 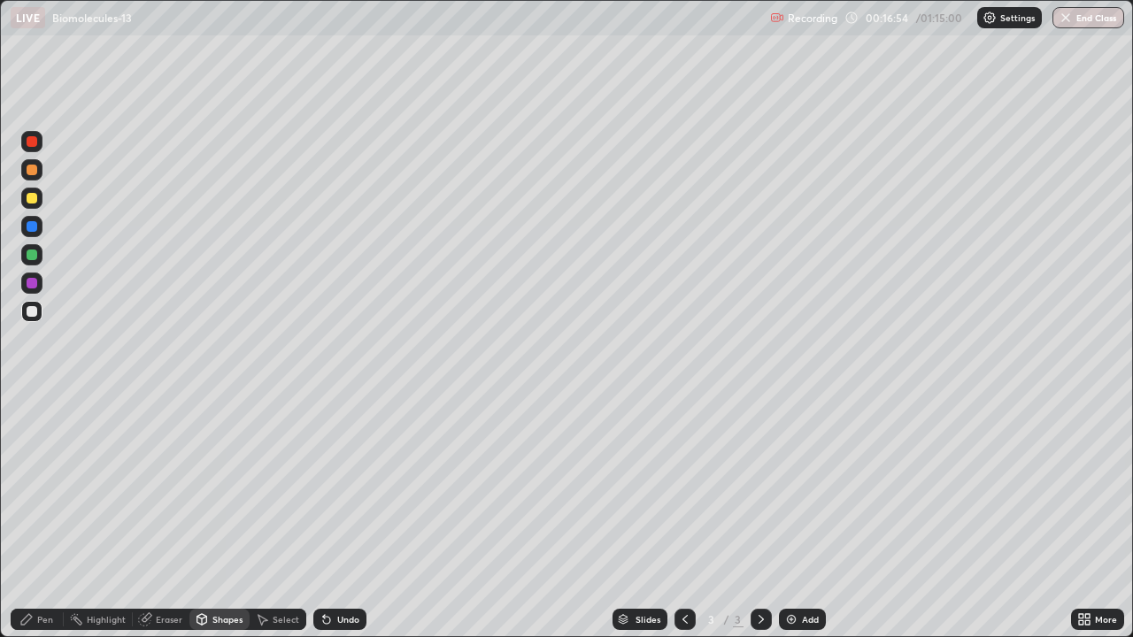 What do you see at coordinates (777, 18) in the screenshot?
I see `img: recording.375f2c34.svg` at bounding box center [777, 18].